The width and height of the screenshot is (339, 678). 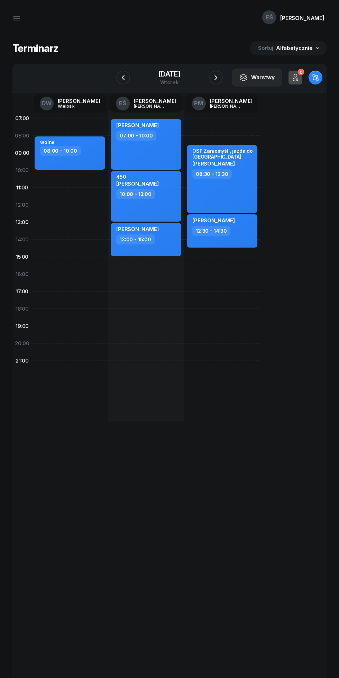 I want to click on div: 10:00, so click(x=22, y=170).